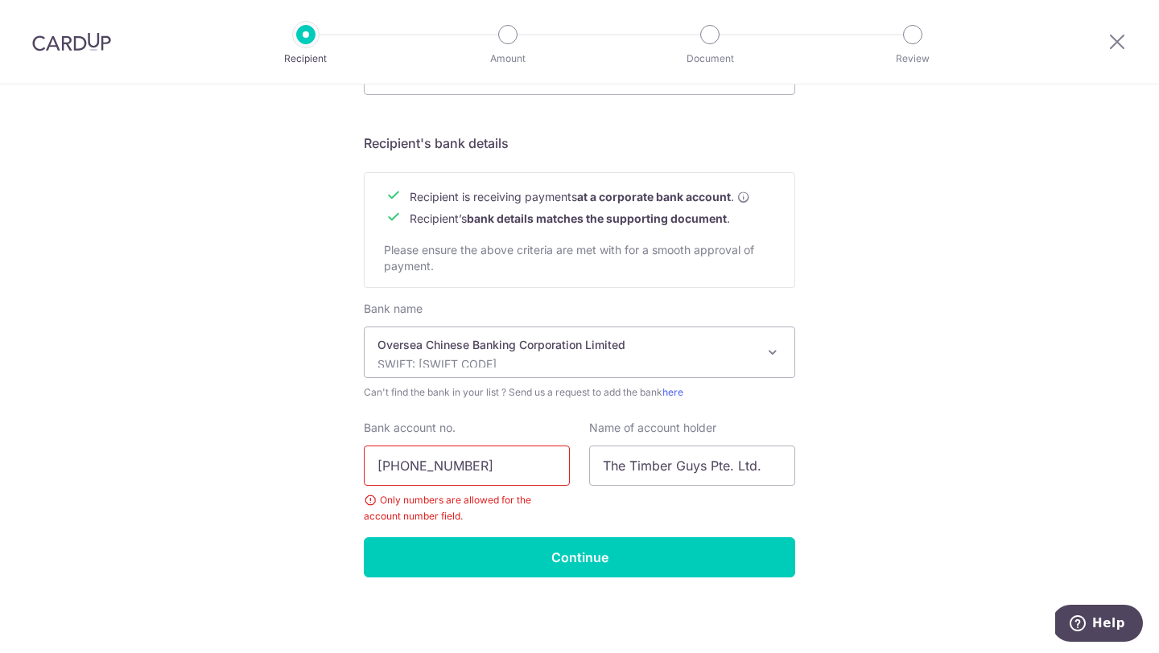  Describe the element at coordinates (508, 59) in the screenshot. I see `p: Amount` at that location.